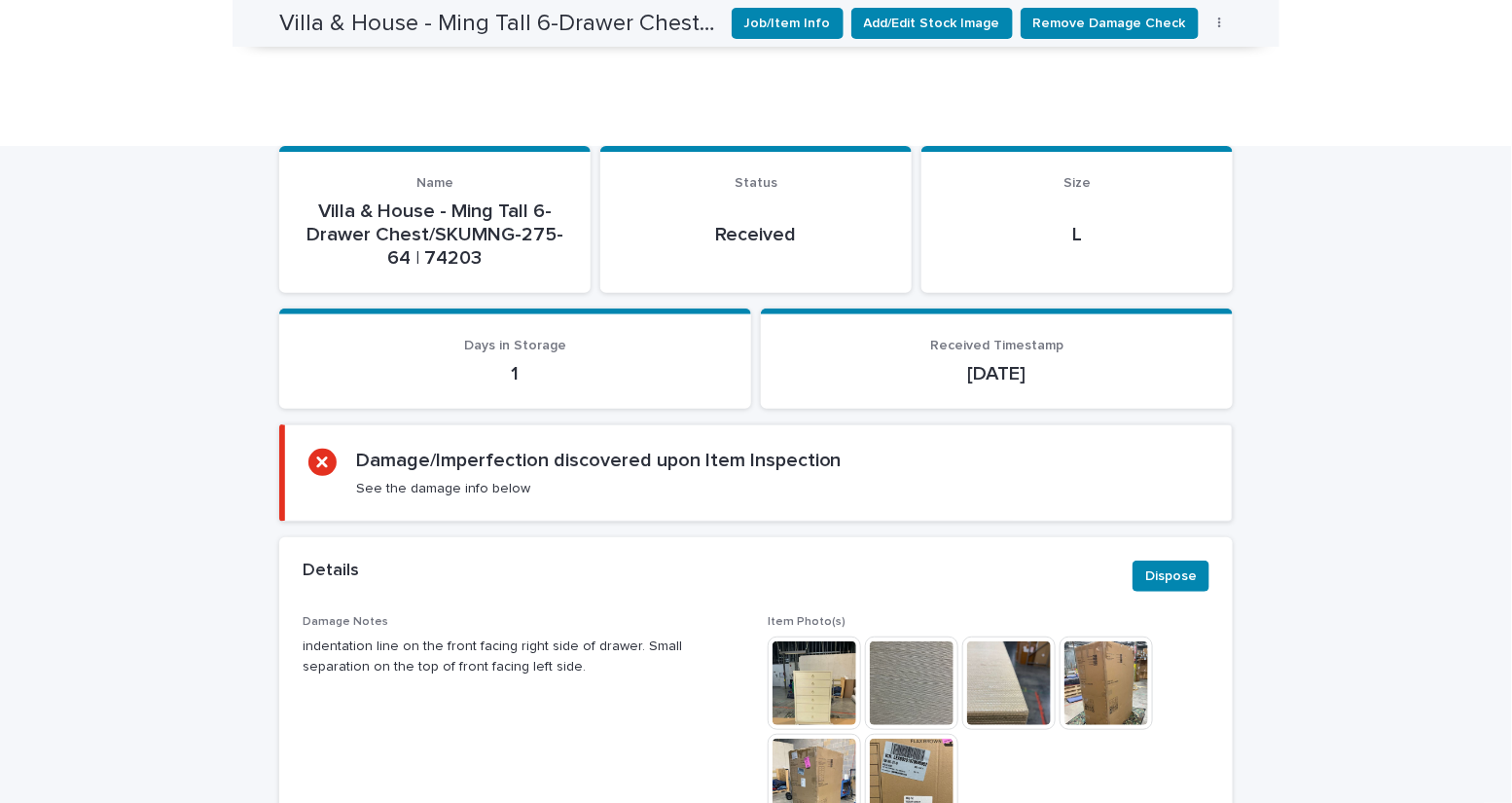 The height and width of the screenshot is (803, 1512). I want to click on span: Dispose, so click(1171, 576).